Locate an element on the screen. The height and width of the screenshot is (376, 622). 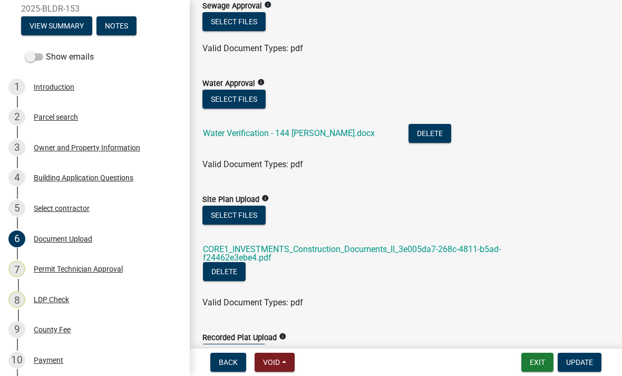
div: 9 is located at coordinates (17, 329).